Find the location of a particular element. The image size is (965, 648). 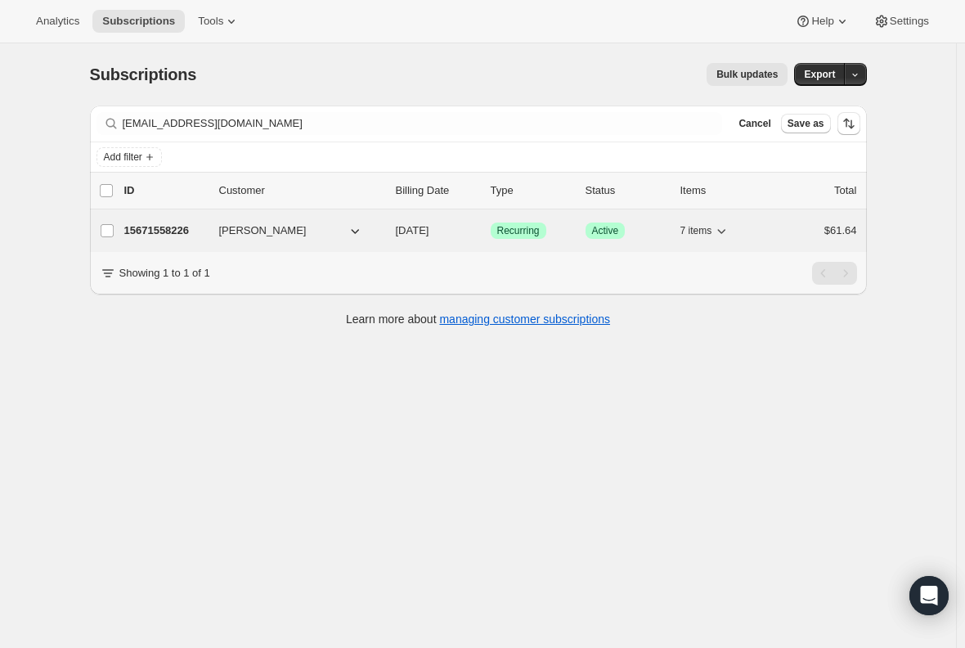

p: Learn more about is located at coordinates (478, 319).